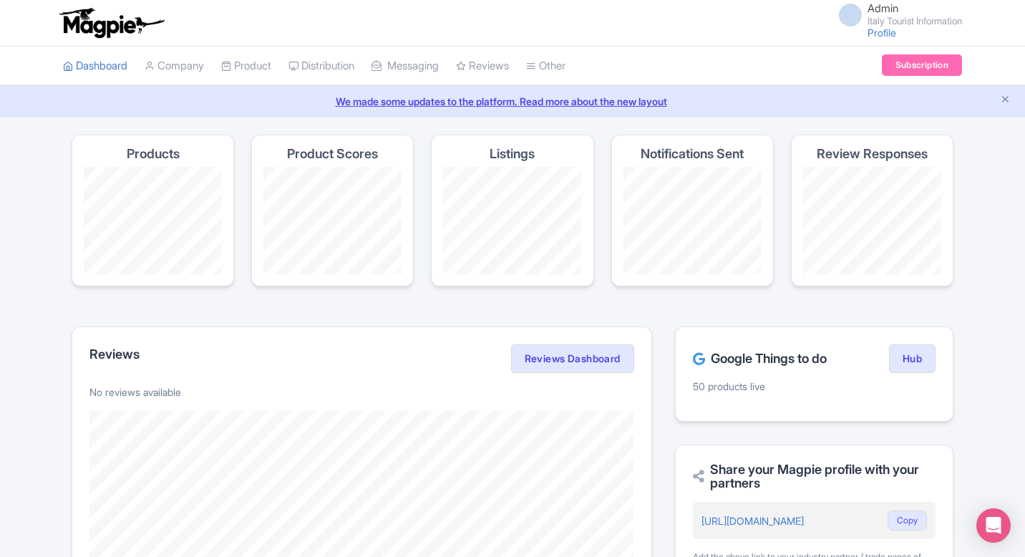  I want to click on p: 50 products live, so click(814, 386).